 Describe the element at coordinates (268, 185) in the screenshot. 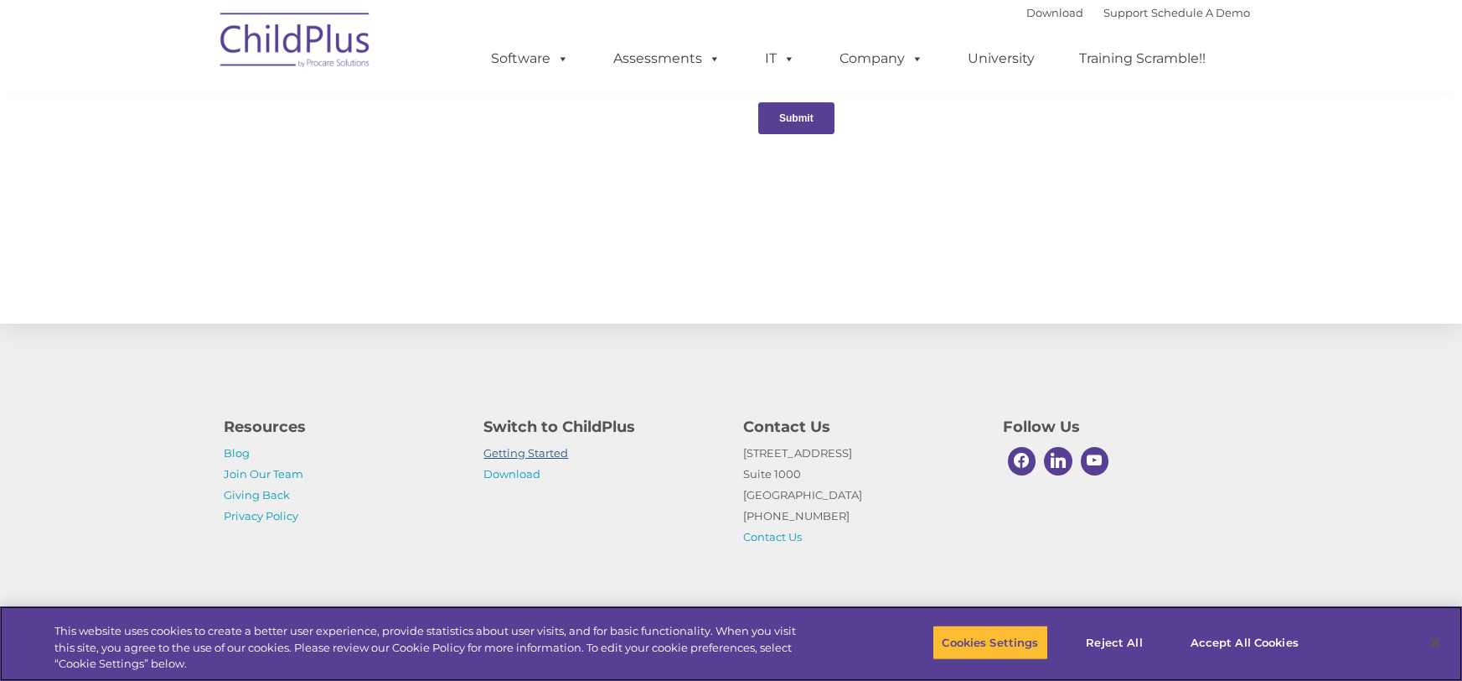

I see `span: Phone number` at that location.